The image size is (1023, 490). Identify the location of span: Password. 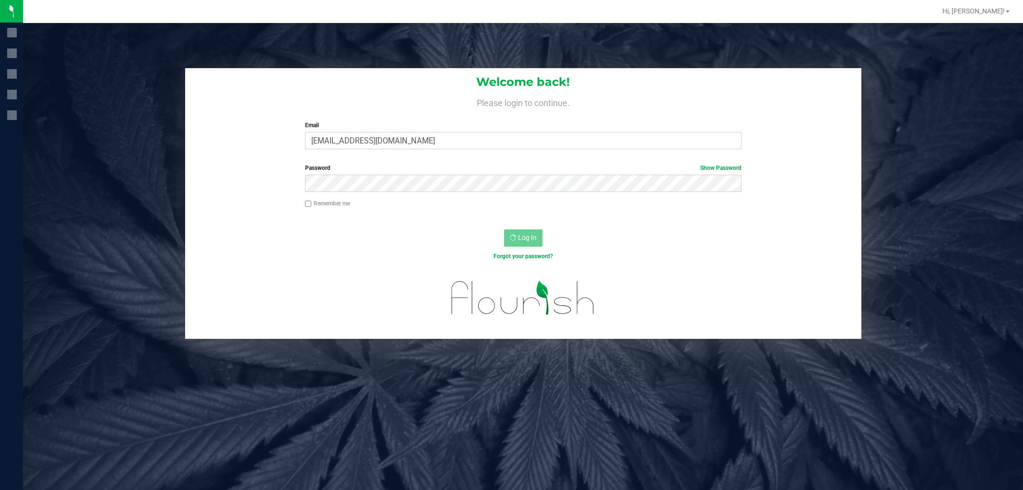
(318, 168).